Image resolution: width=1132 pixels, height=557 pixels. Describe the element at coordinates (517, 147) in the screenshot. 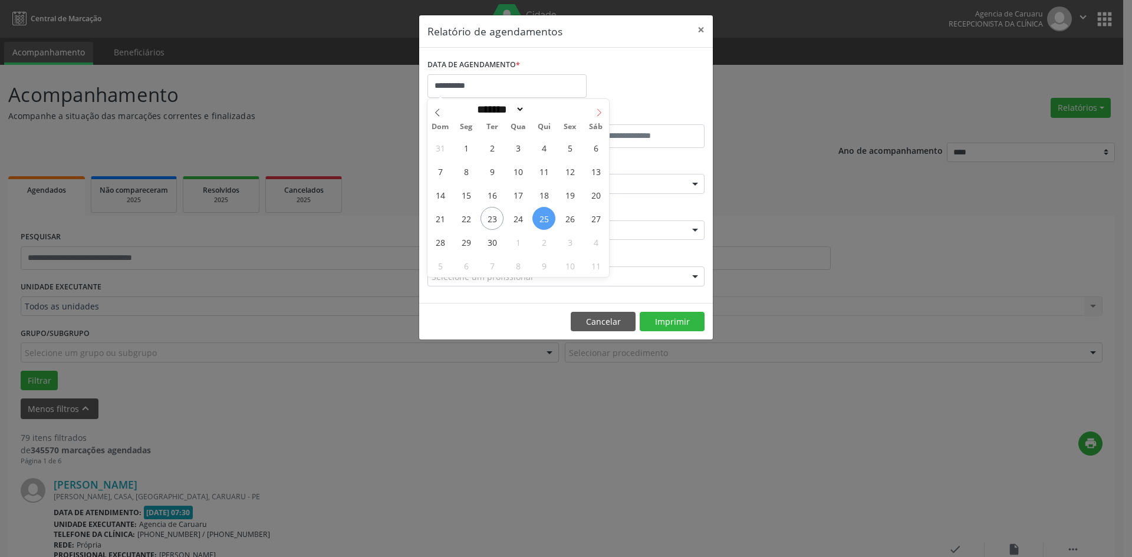

I see `span: Setembro 3, 2025` at that location.